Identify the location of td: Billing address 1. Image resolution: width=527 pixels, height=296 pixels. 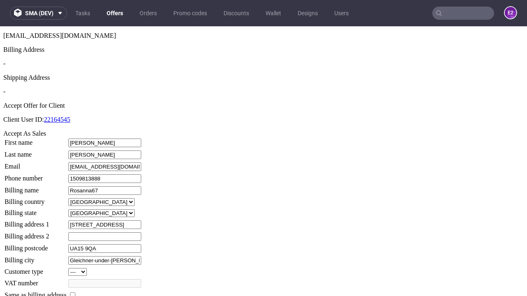
(35, 198).